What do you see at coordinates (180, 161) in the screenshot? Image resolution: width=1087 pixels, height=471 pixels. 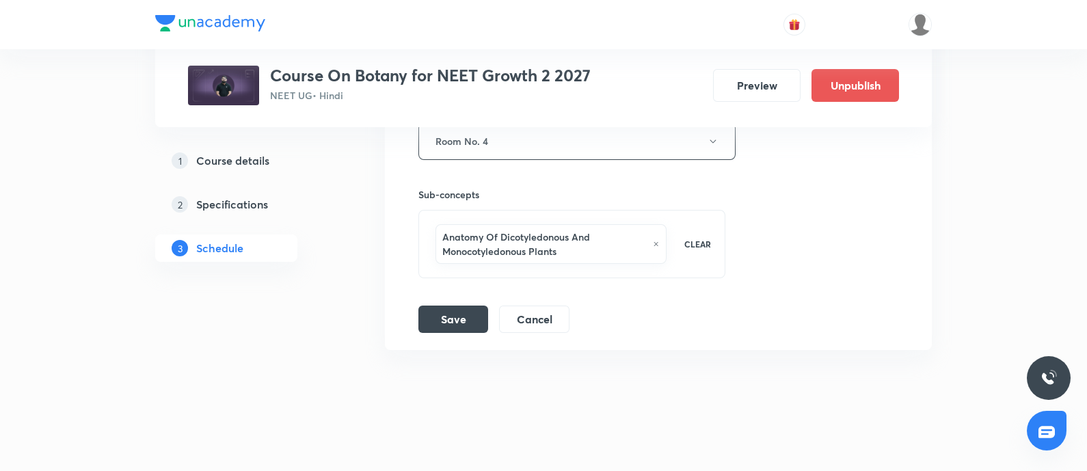 I see `p: 1` at bounding box center [180, 161].